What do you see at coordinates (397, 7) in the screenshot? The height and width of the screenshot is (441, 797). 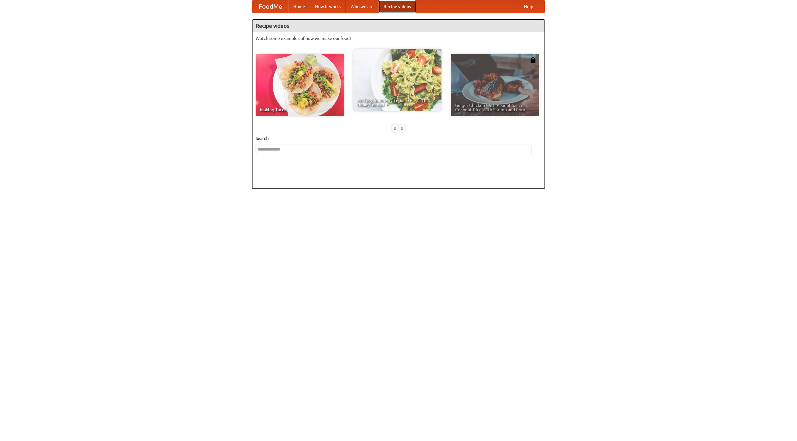 I see `a: Recipe videos` at bounding box center [397, 7].